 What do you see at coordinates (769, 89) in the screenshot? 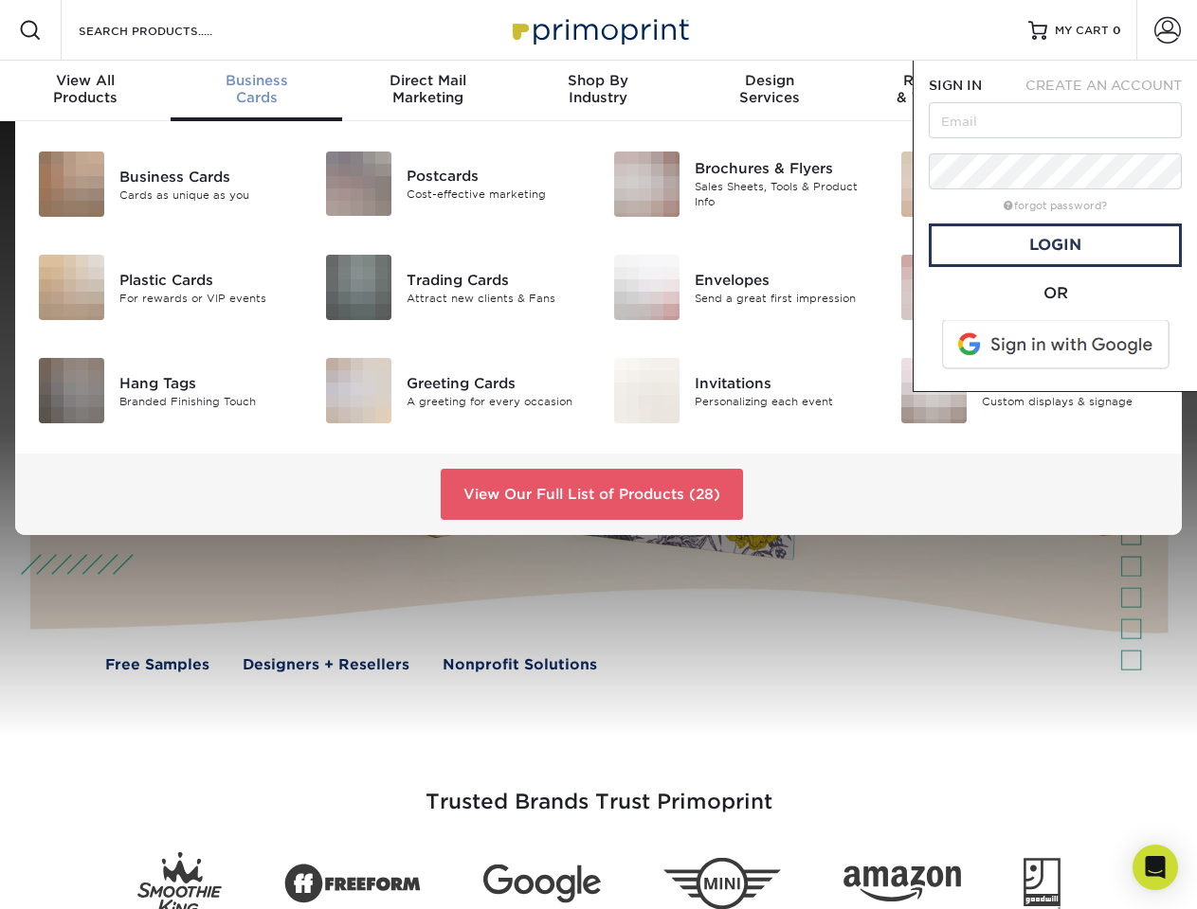
I see `div: Services` at bounding box center [769, 89].